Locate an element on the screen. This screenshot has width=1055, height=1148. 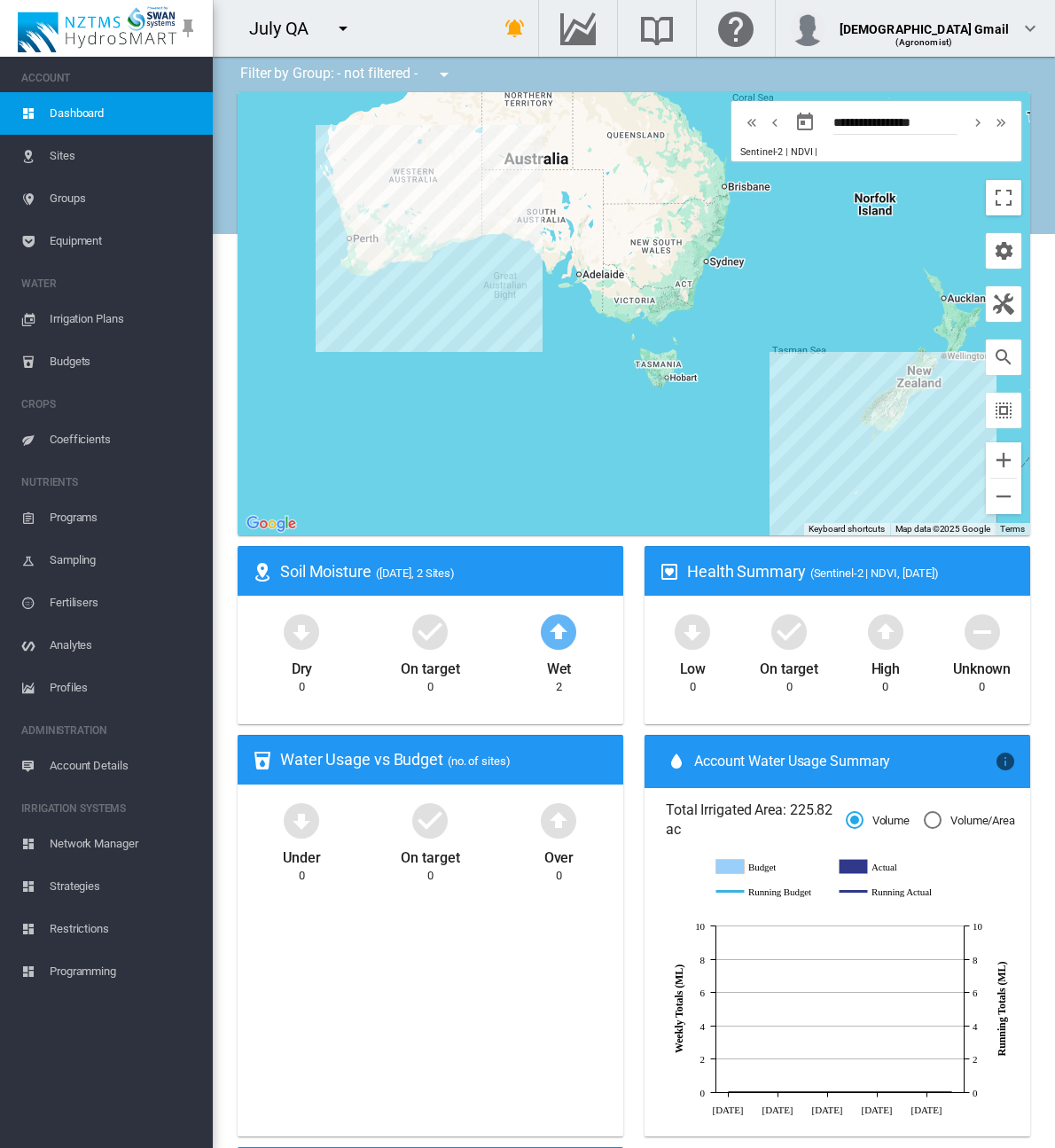
span: IRRIGATION SYSTEMS is located at coordinates (110, 808).